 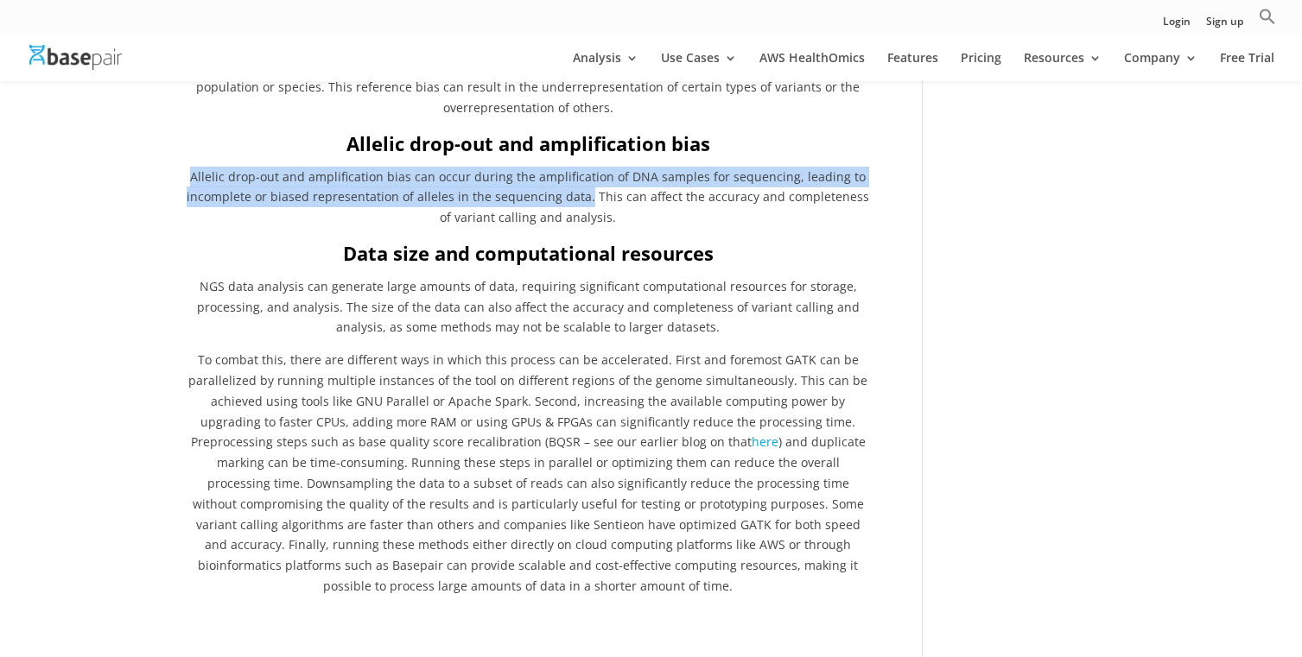 I want to click on span: Allelic drop-out and amplification bias can occur during the amplification of DNA samples for seq..., so click(x=528, y=197).